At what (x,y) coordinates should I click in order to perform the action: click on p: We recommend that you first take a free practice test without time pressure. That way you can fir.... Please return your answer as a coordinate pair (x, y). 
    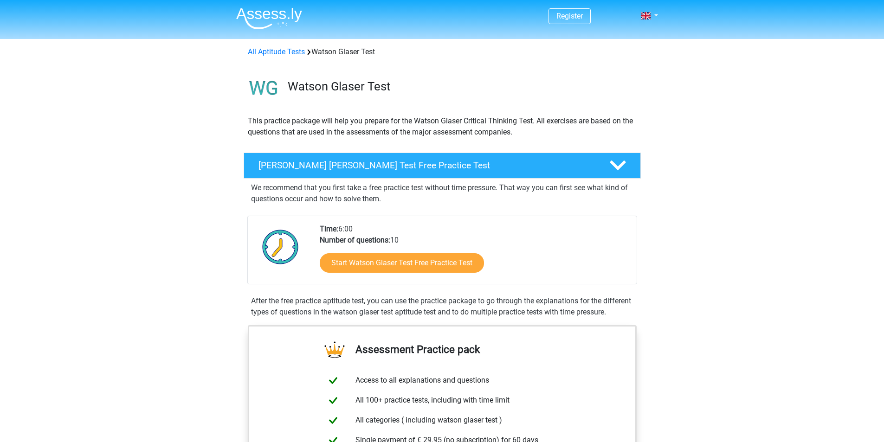
    Looking at the image, I should click on (442, 194).